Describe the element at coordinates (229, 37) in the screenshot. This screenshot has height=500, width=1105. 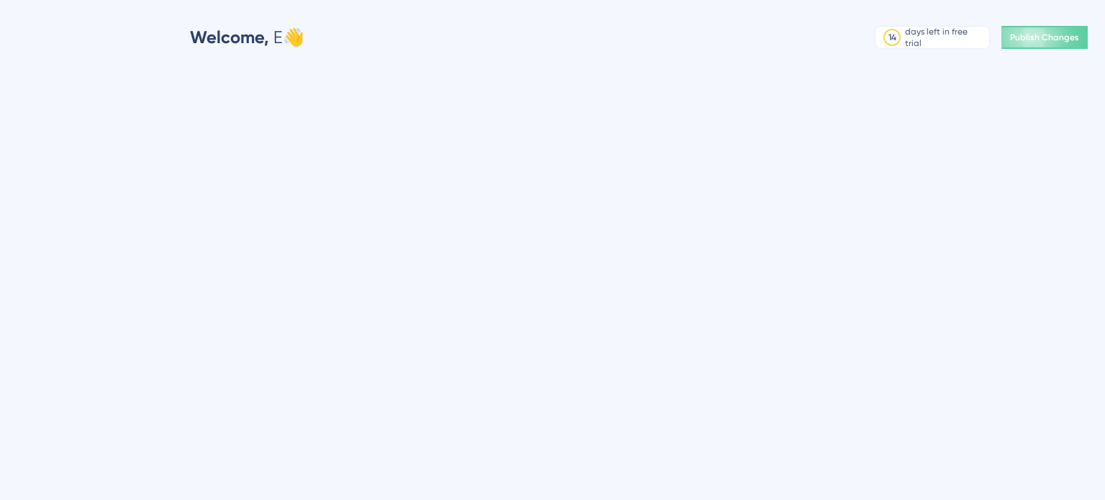
I see `span: Welcome,` at that location.